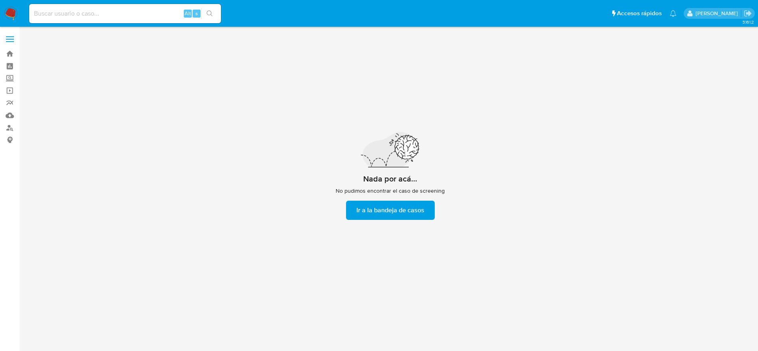  I want to click on button: search-icon, so click(209, 14).